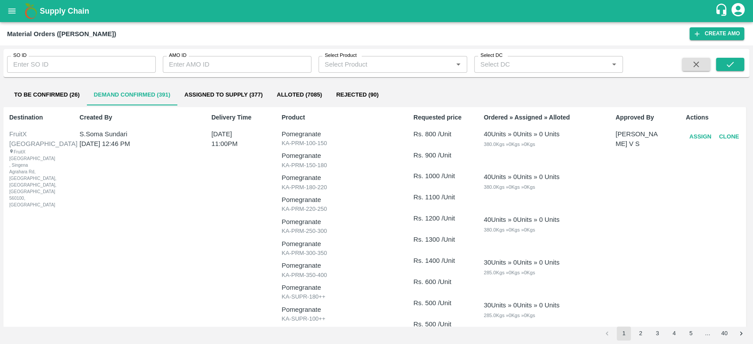 The image size is (753, 344). What do you see at coordinates (341, 165) in the screenshot?
I see `p: KA-PRM-150-180` at bounding box center [341, 165].